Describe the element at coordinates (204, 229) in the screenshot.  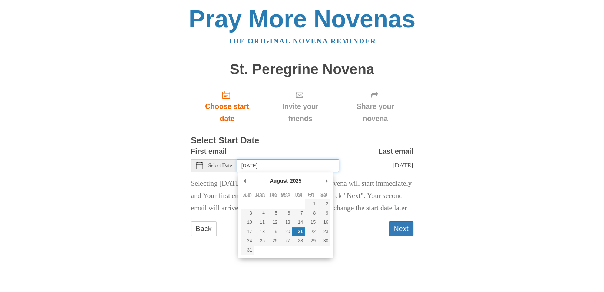
I see `a: Back` at that location.